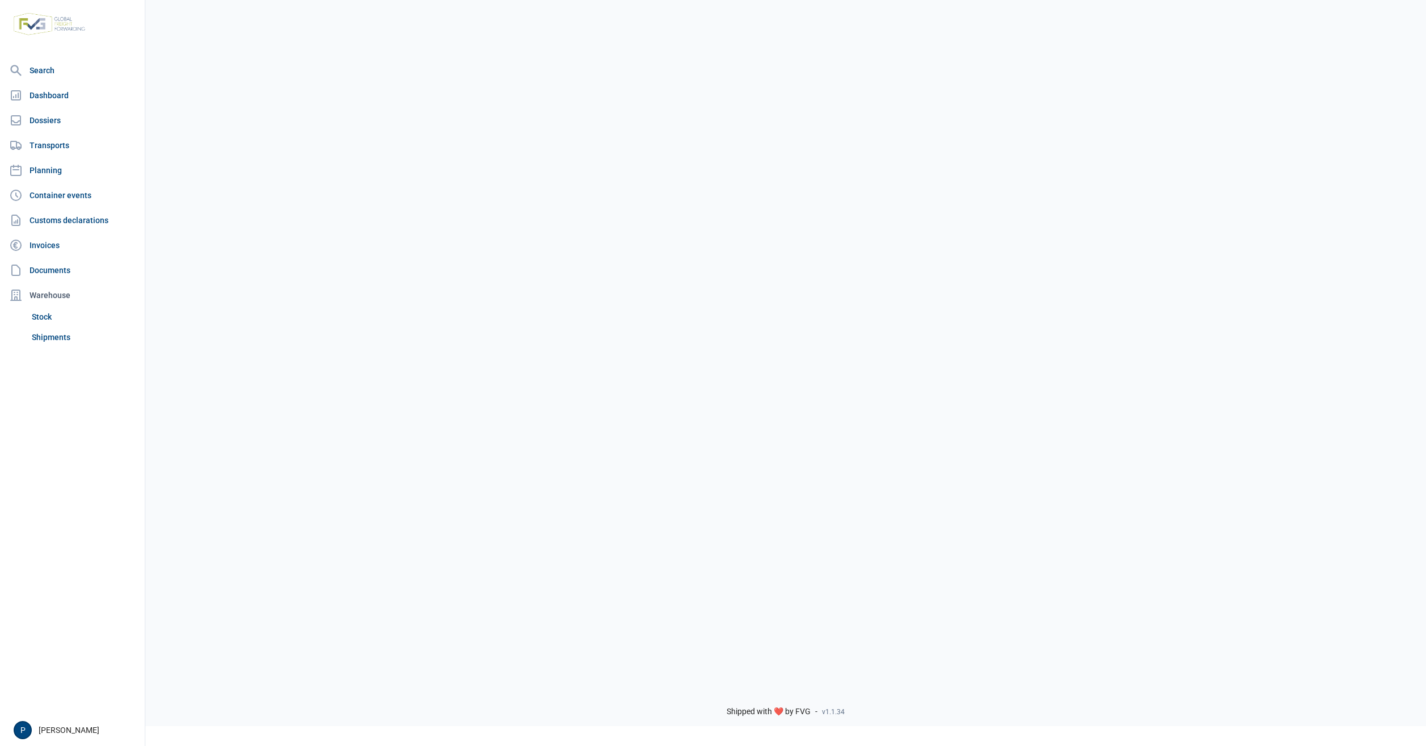 The width and height of the screenshot is (1426, 746). I want to click on a: Invoices, so click(72, 245).